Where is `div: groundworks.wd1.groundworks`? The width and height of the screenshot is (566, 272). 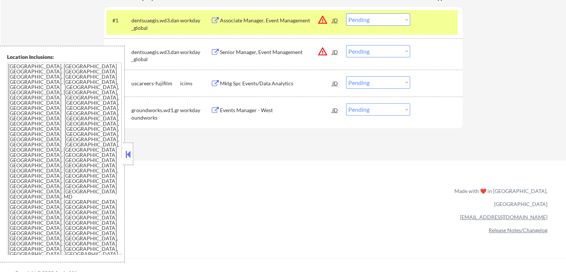
div: groundworks.wd1.groundworks is located at coordinates (156, 113).